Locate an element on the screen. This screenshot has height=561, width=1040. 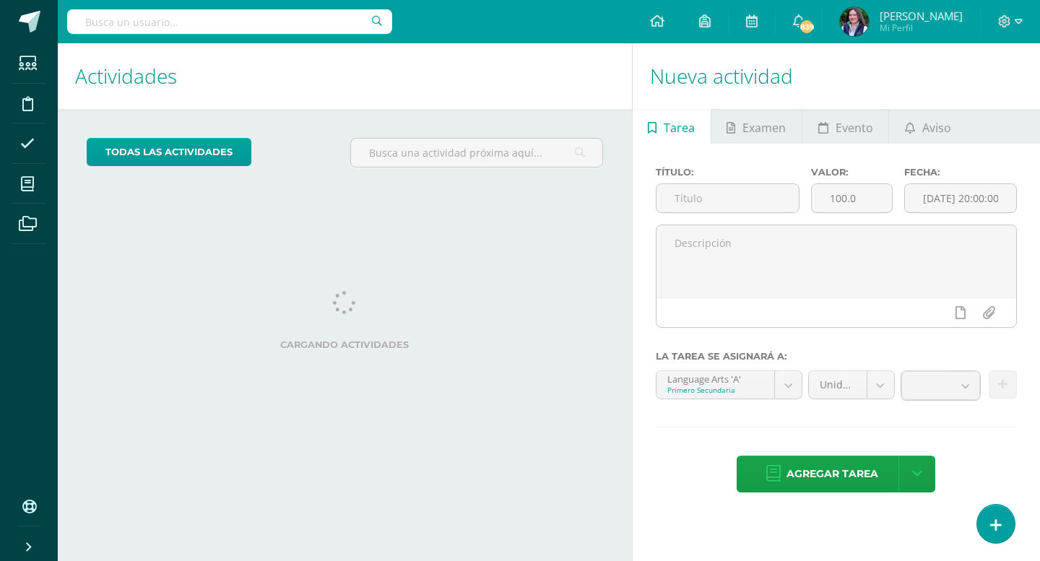
span: Evento is located at coordinates (854, 128).